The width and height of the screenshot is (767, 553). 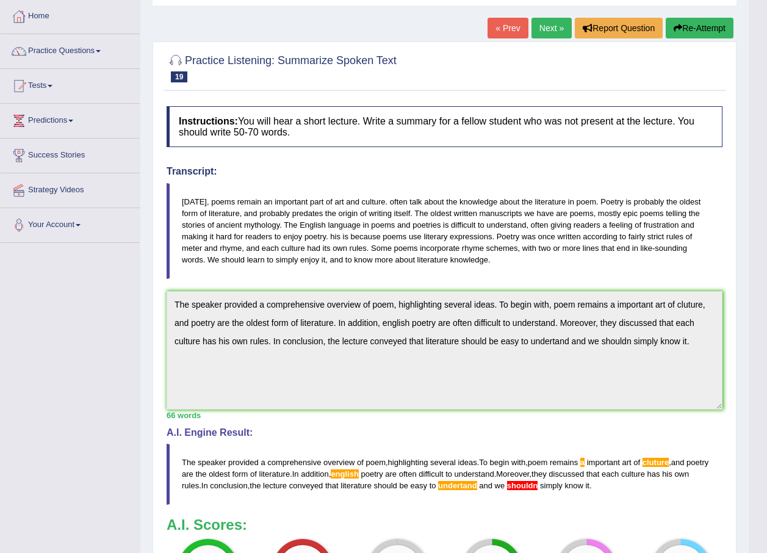 What do you see at coordinates (655, 462) in the screenshot?
I see `span: Possible spelling mistake found. (did you mean: culture)` at bounding box center [655, 462].